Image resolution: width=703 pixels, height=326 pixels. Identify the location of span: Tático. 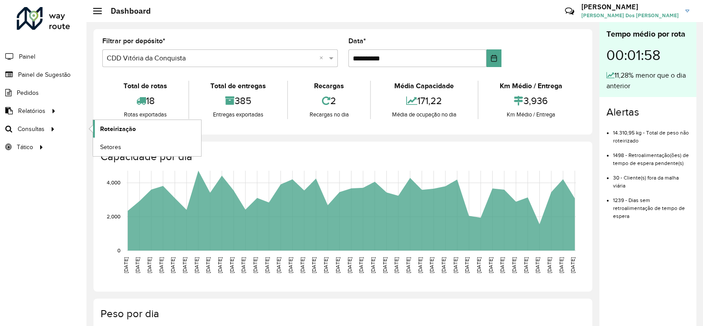
(25, 147).